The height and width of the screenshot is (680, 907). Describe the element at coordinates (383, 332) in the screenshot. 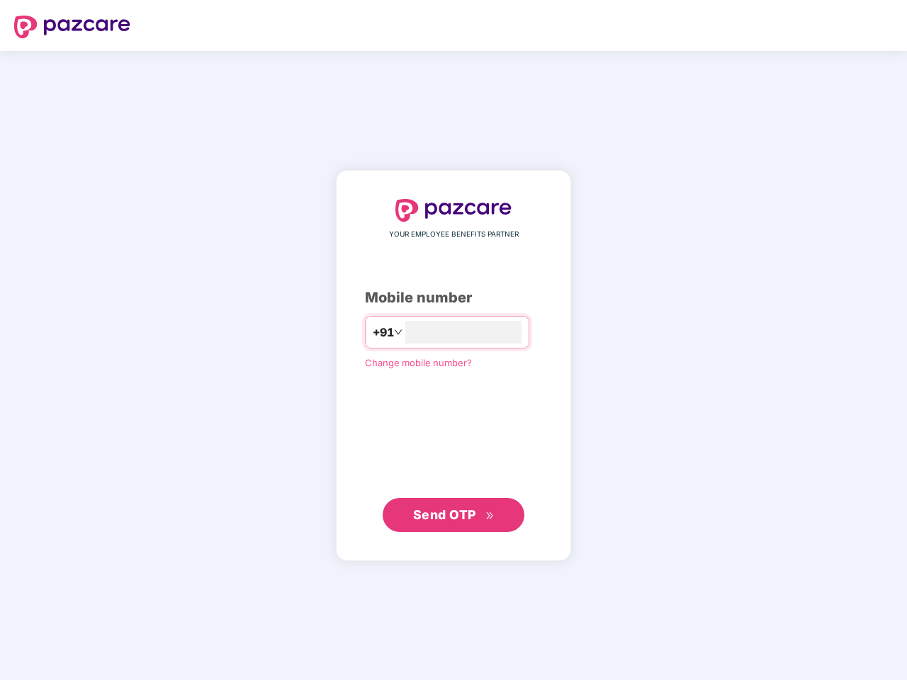

I see `span: +91` at that location.